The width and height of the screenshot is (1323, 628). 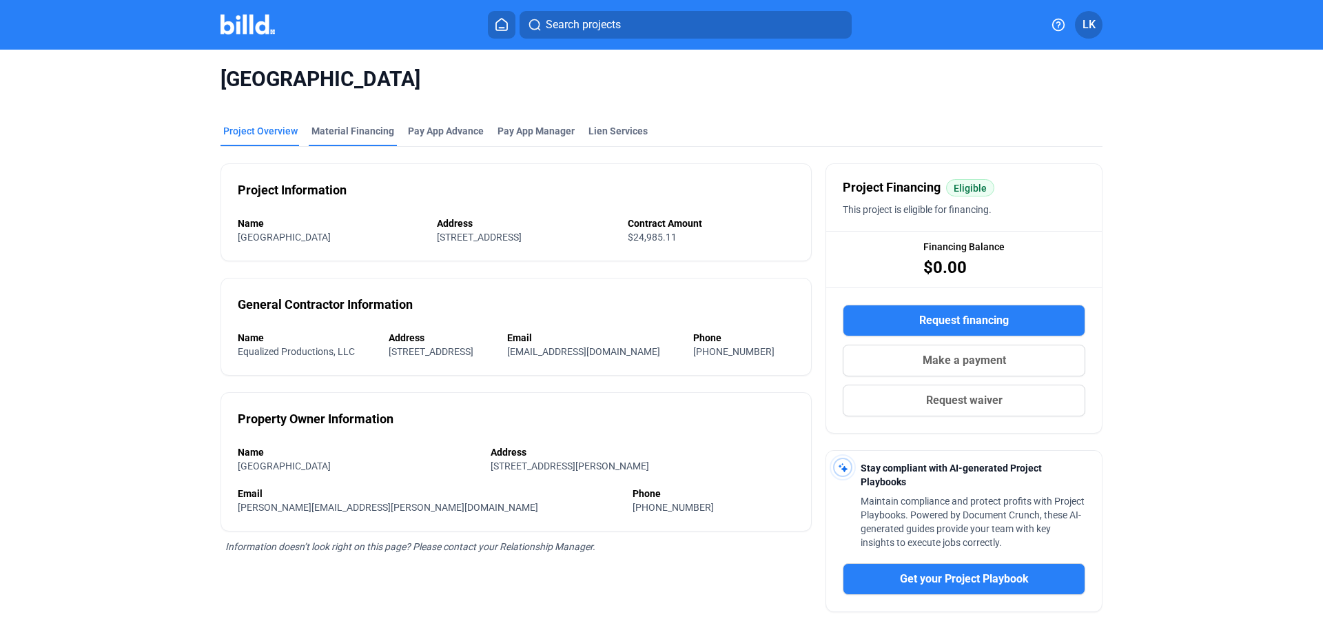 What do you see at coordinates (652, 237) in the screenshot?
I see `span: $24,985.11` at bounding box center [652, 237].